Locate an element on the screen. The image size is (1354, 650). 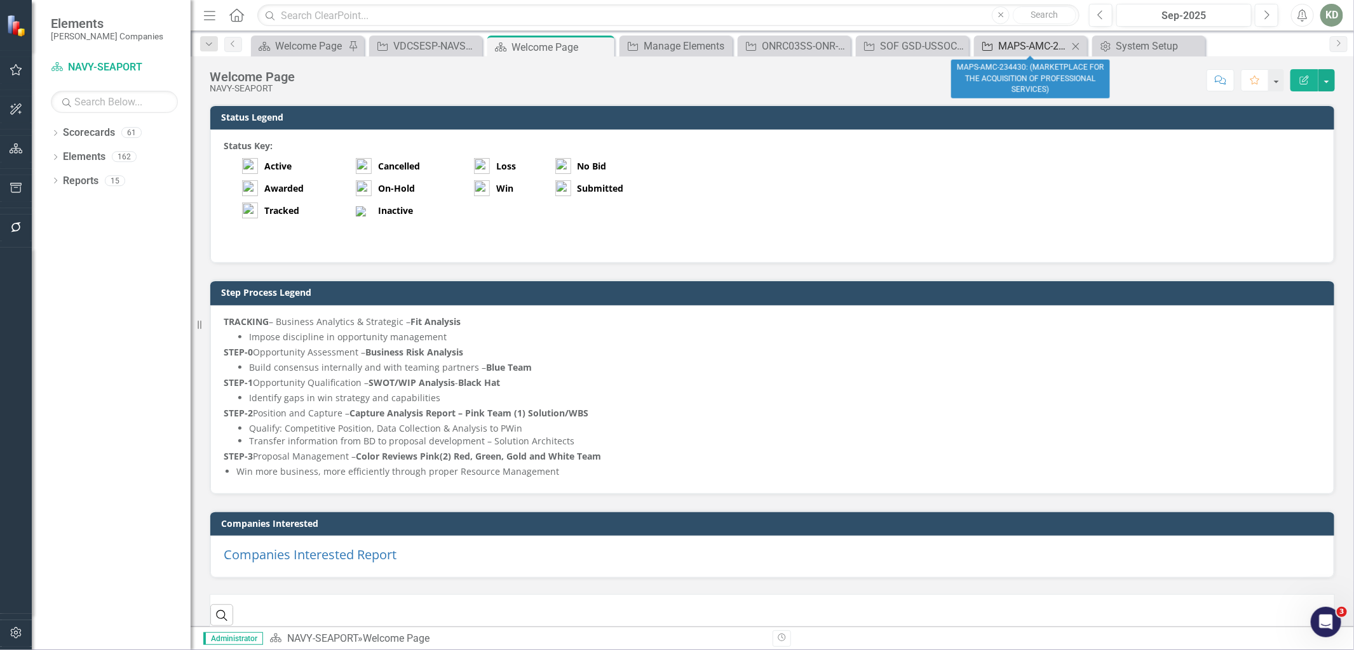
span: Inactive is located at coordinates (395, 210).